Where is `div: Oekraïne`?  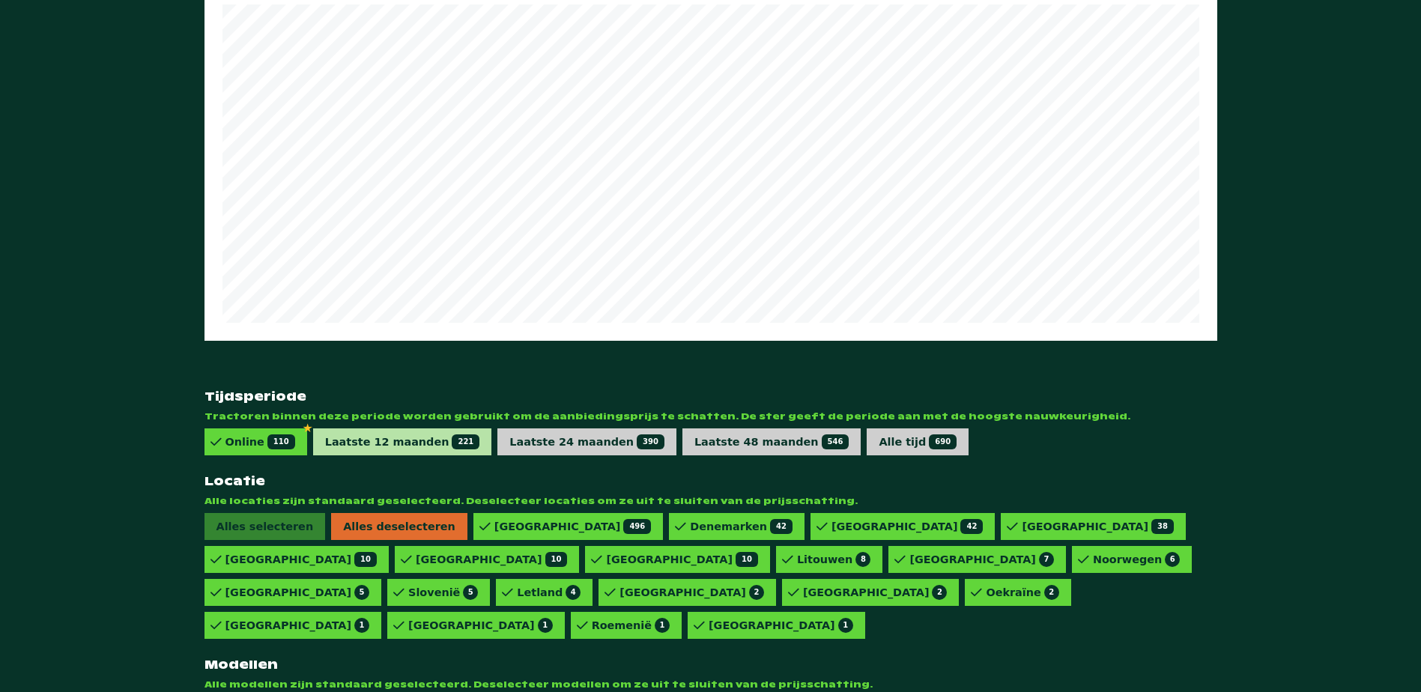 div: Oekraïne is located at coordinates (1022, 592).